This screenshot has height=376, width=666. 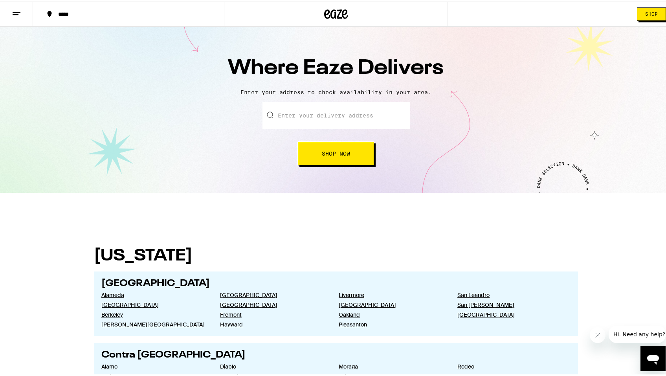 I want to click on button: Shop Now, so click(x=336, y=152).